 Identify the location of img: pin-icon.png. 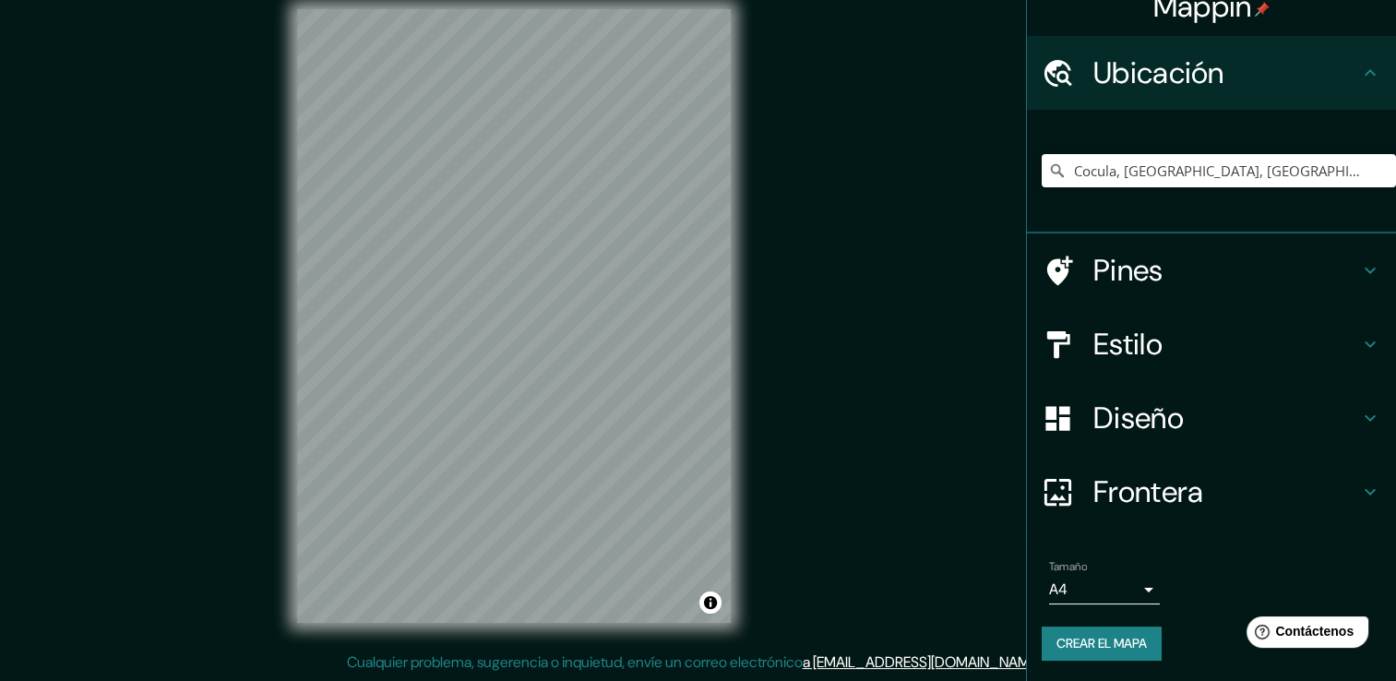
(1262, 9).